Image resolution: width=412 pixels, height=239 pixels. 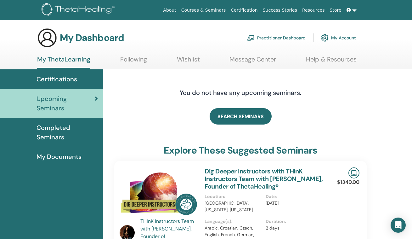 I want to click on h3: My Dashboard, so click(x=92, y=38).